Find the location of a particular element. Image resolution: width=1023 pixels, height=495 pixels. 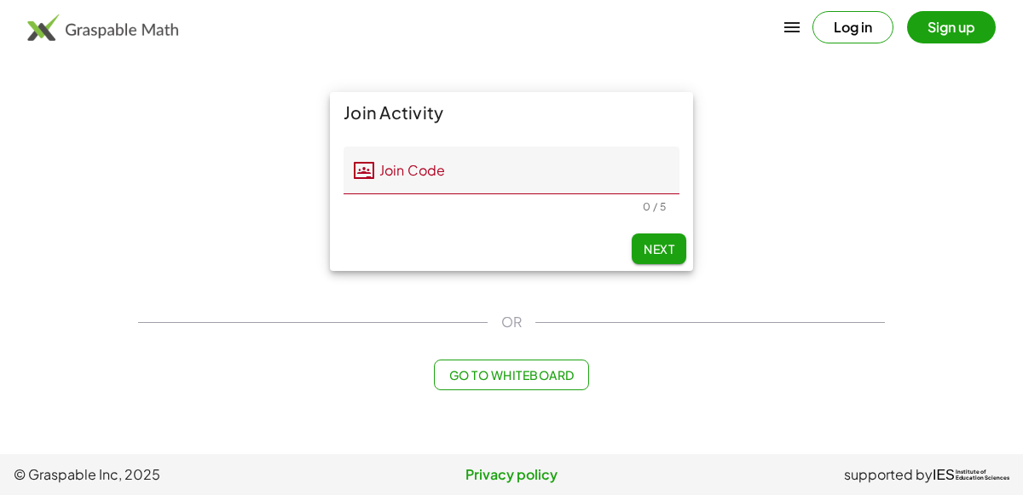

a: IESInstitute ofEducation Sciences is located at coordinates (971, 475).